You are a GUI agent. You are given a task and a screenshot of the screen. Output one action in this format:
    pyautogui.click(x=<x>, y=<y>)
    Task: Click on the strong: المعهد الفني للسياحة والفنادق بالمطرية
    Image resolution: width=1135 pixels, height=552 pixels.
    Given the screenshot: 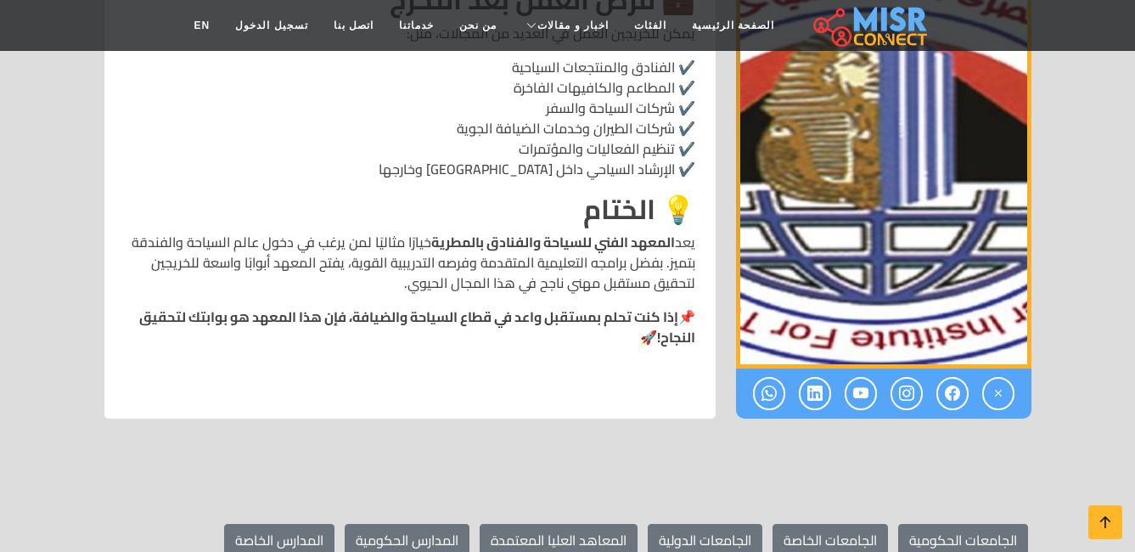 What is the action you would take?
    pyautogui.click(x=553, y=242)
    